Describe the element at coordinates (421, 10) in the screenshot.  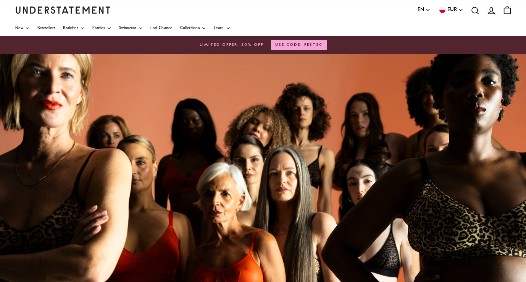
I see `span: EN` at that location.